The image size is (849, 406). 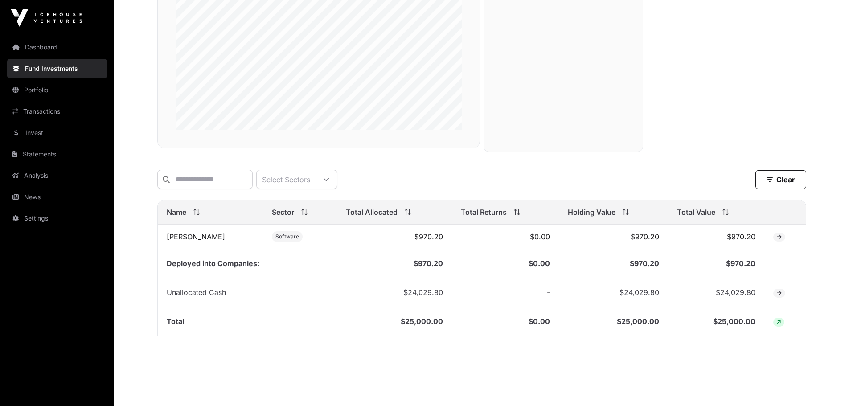 I want to click on a: Portfolio, so click(x=57, y=90).